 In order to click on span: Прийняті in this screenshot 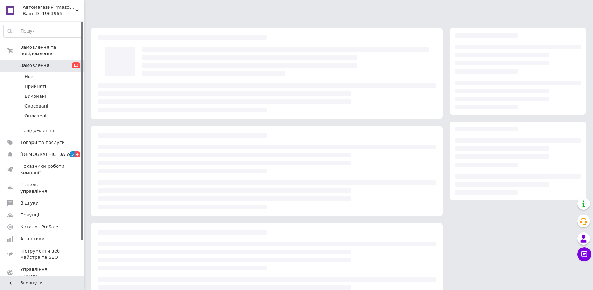, I will do `click(35, 86)`.